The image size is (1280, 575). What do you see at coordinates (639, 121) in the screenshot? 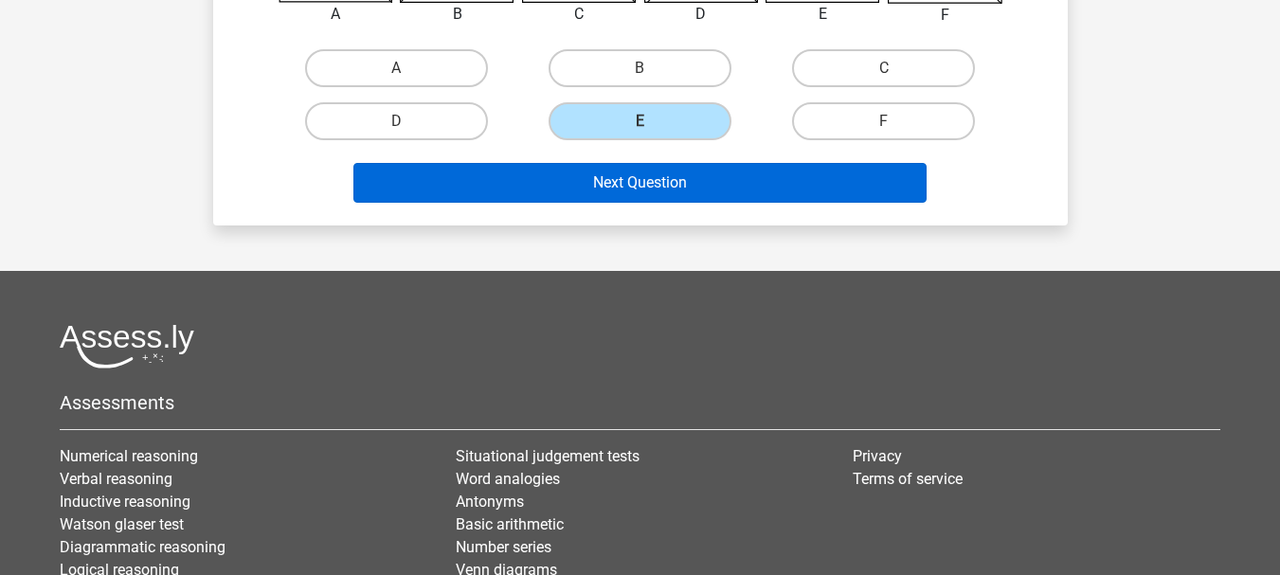
I see `label: E` at bounding box center [639, 121].